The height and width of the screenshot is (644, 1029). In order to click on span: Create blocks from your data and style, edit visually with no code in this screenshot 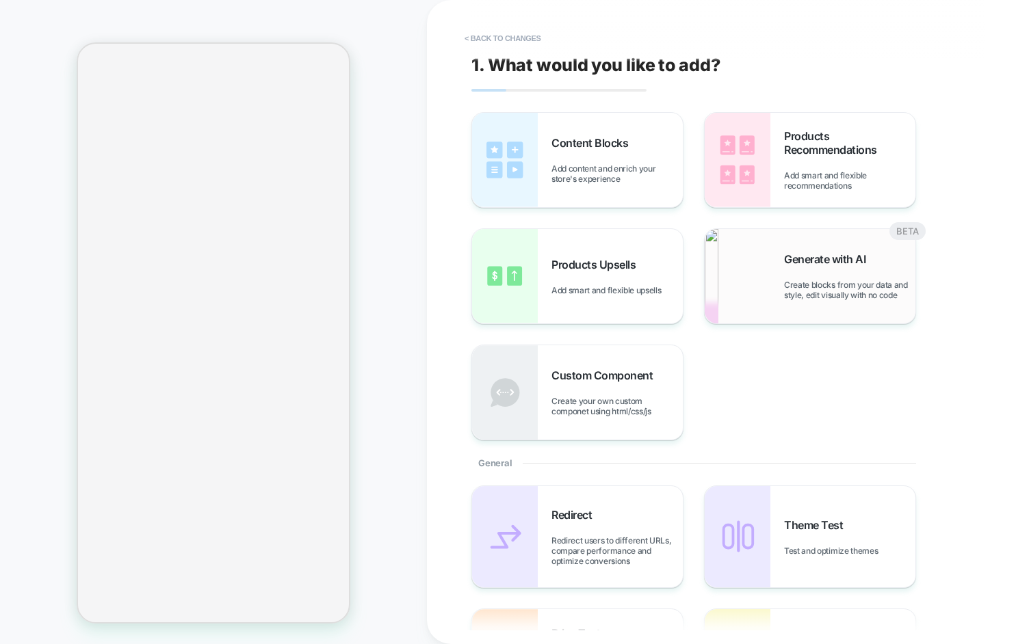, I will do `click(850, 290)`.